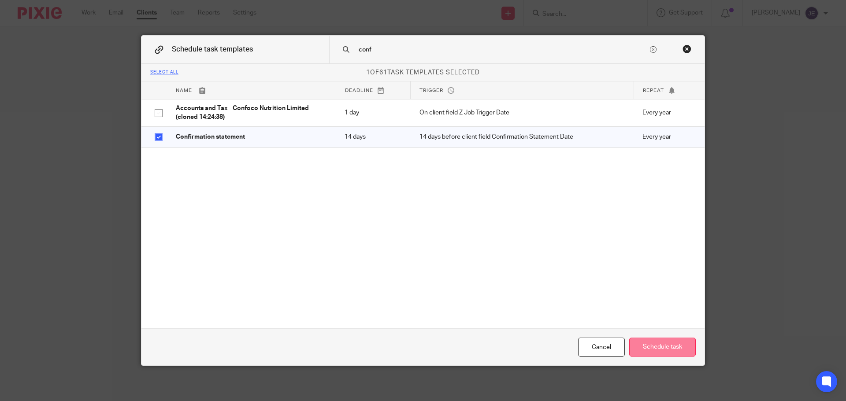 Image resolution: width=846 pixels, height=401 pixels. What do you see at coordinates (522, 90) in the screenshot?
I see `p: Trigger` at bounding box center [522, 90].